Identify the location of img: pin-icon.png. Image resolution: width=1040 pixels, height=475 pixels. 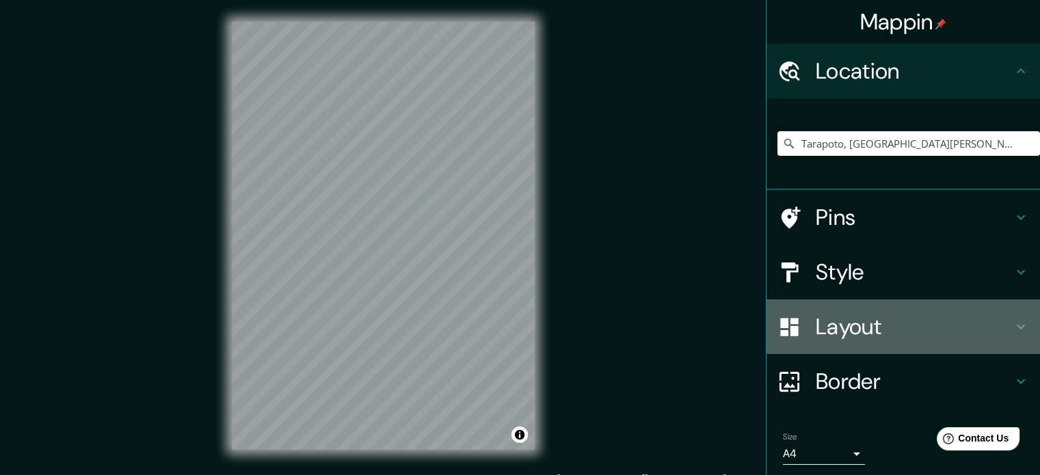
(941, 24).